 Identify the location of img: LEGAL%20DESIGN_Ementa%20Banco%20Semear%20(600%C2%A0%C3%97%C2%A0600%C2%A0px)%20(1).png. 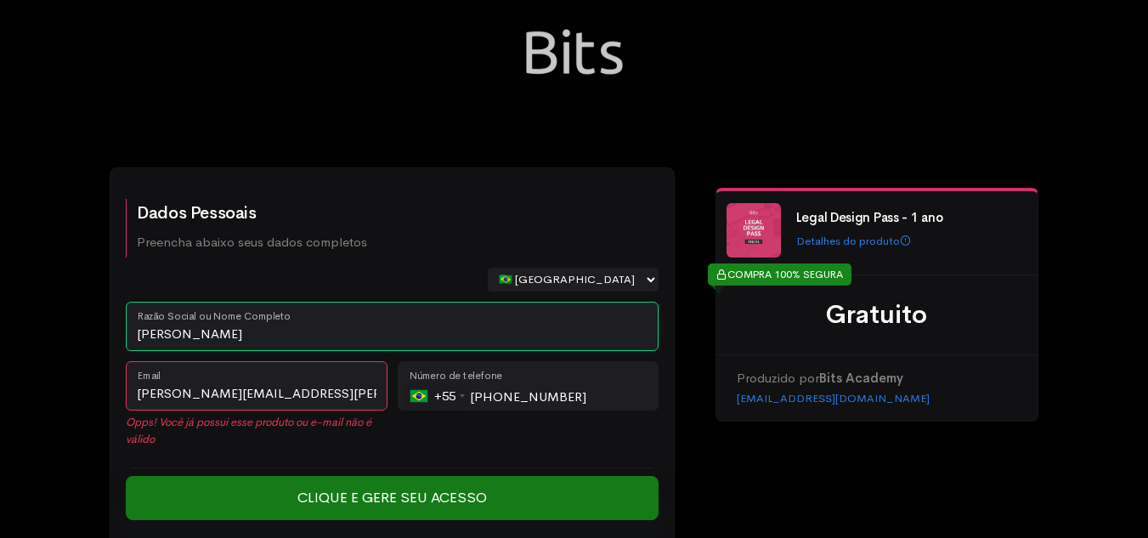
(754, 230).